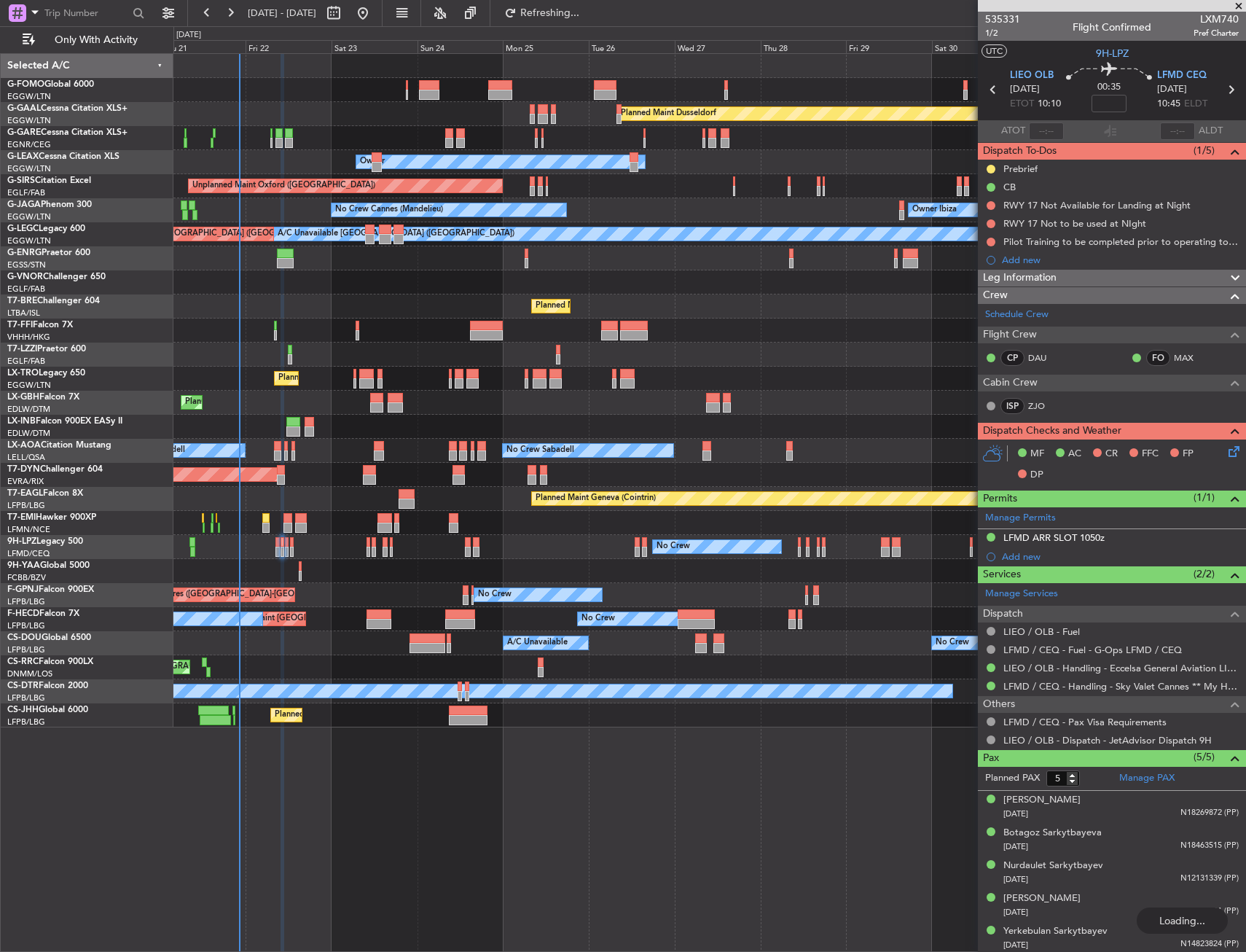 The width and height of the screenshot is (1246, 952). Describe the element at coordinates (1013, 131) in the screenshot. I see `span: ATOT` at that location.